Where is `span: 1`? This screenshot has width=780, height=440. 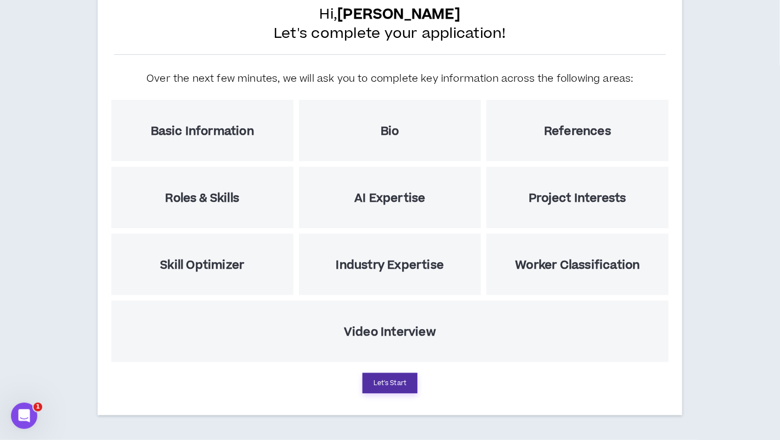 span: 1 is located at coordinates (38, 407).